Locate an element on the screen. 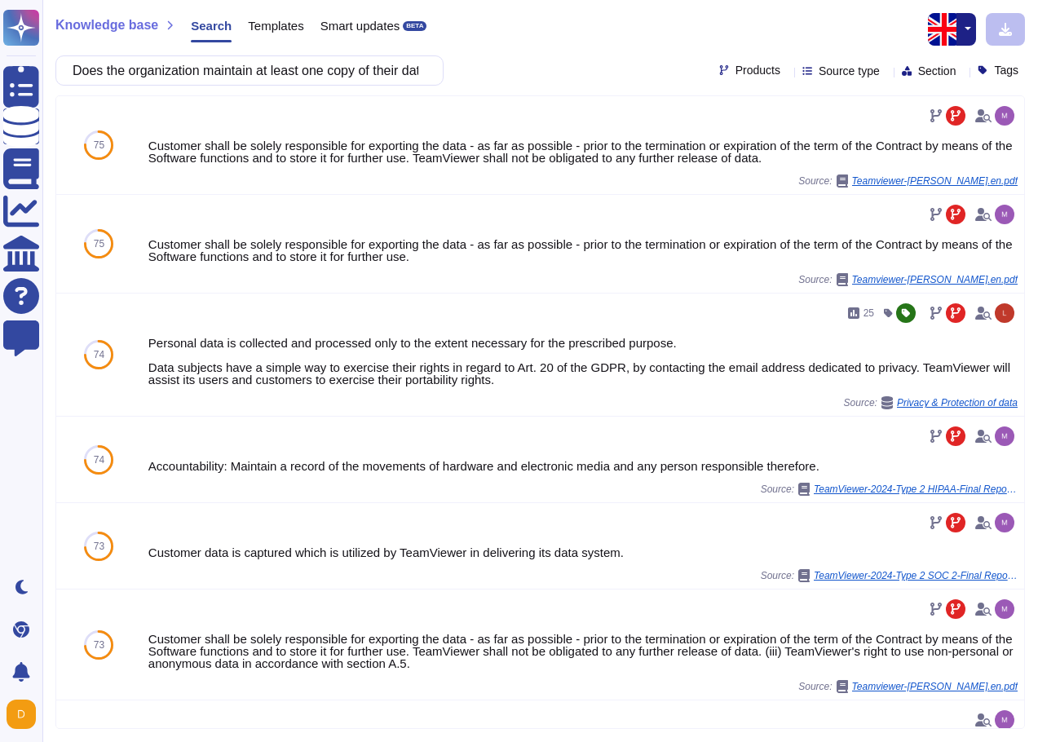  span: Section is located at coordinates (937, 71).